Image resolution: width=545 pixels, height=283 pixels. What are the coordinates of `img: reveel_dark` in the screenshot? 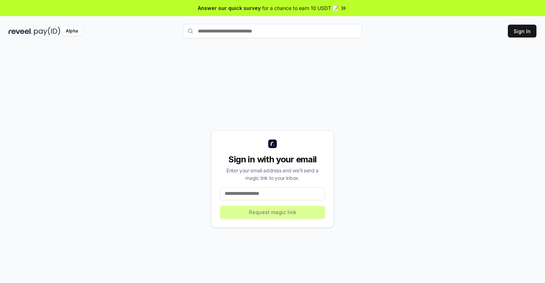 It's located at (20, 31).